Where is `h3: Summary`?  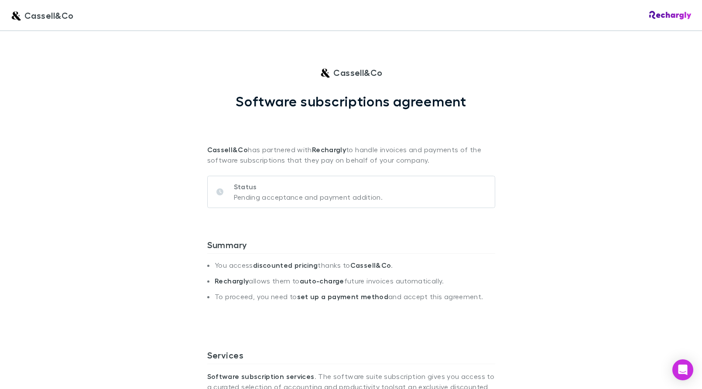 h3: Summary is located at coordinates (351, 246).